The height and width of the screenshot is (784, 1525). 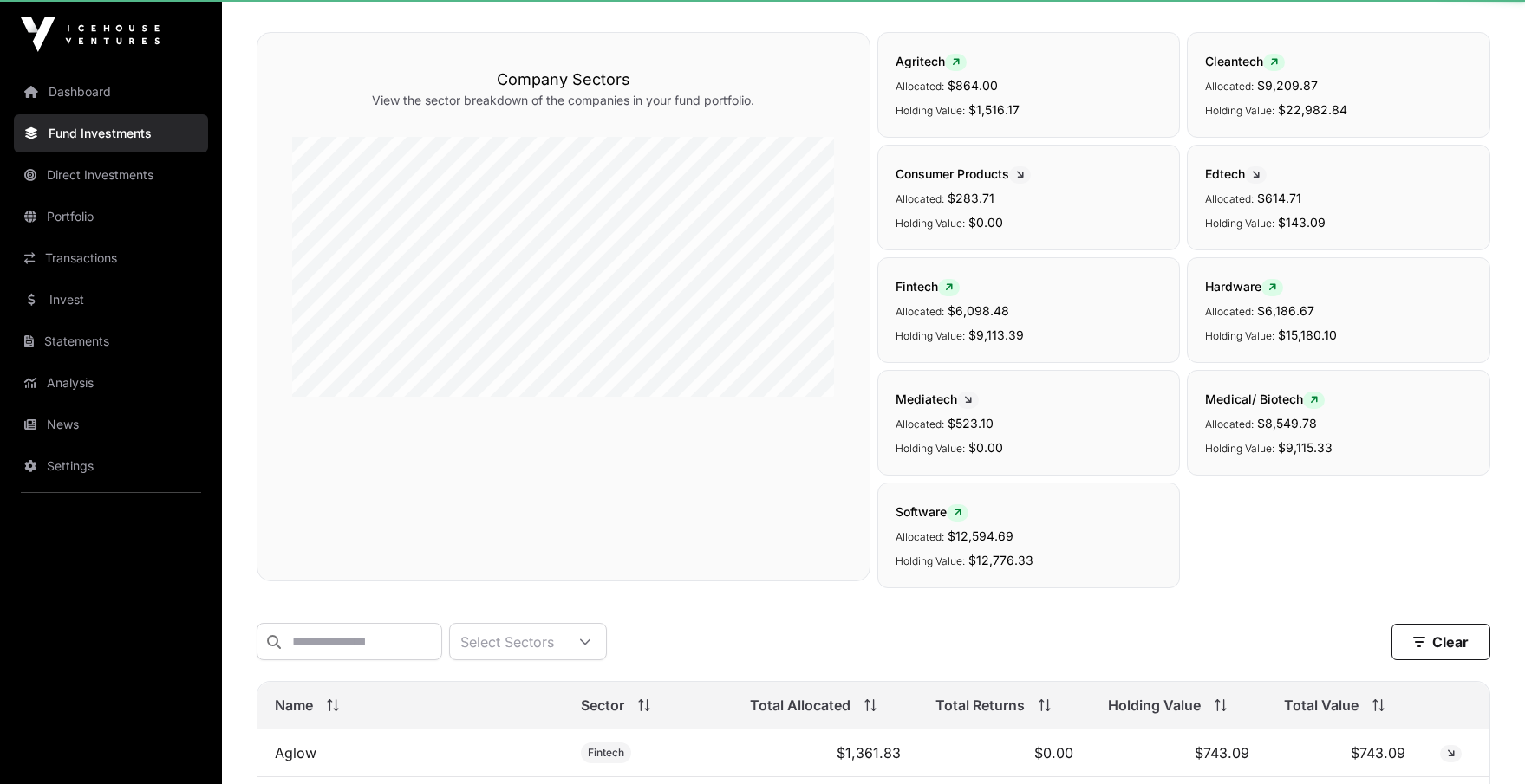 I want to click on a: News, so click(x=111, y=425).